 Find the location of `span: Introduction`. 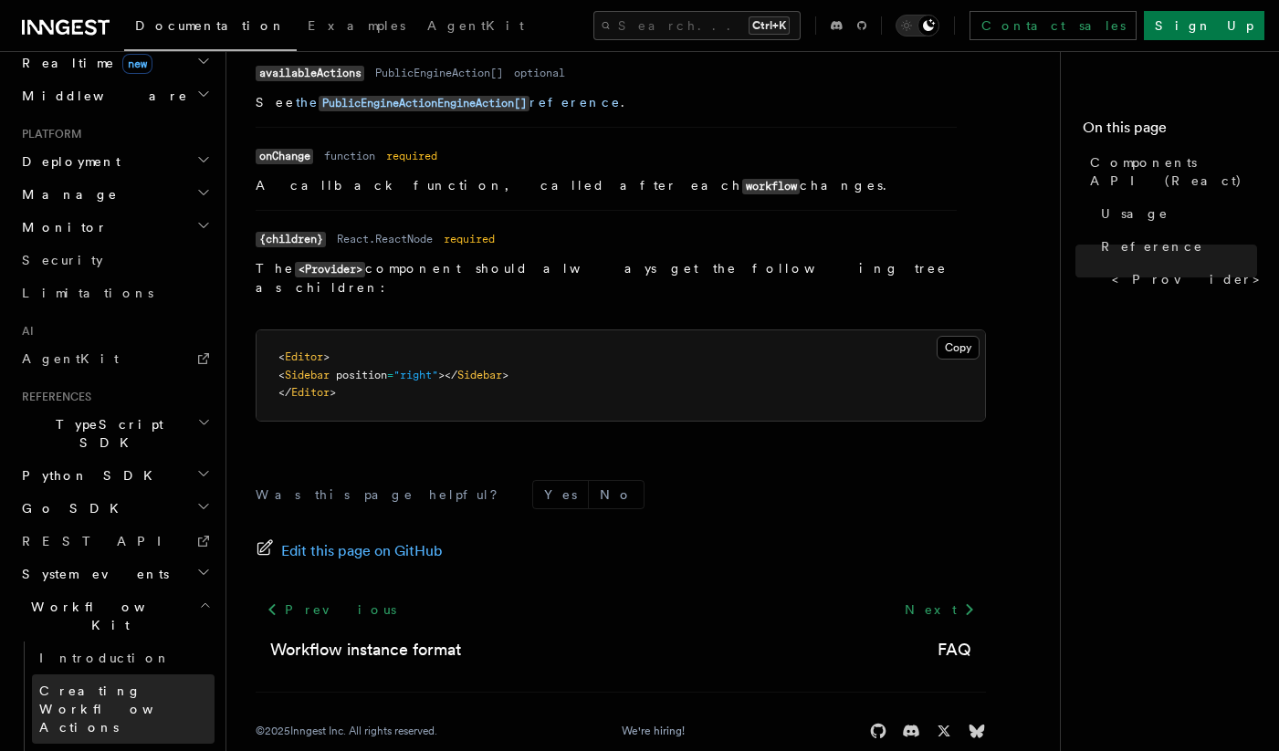

span: Introduction is located at coordinates (105, 658).